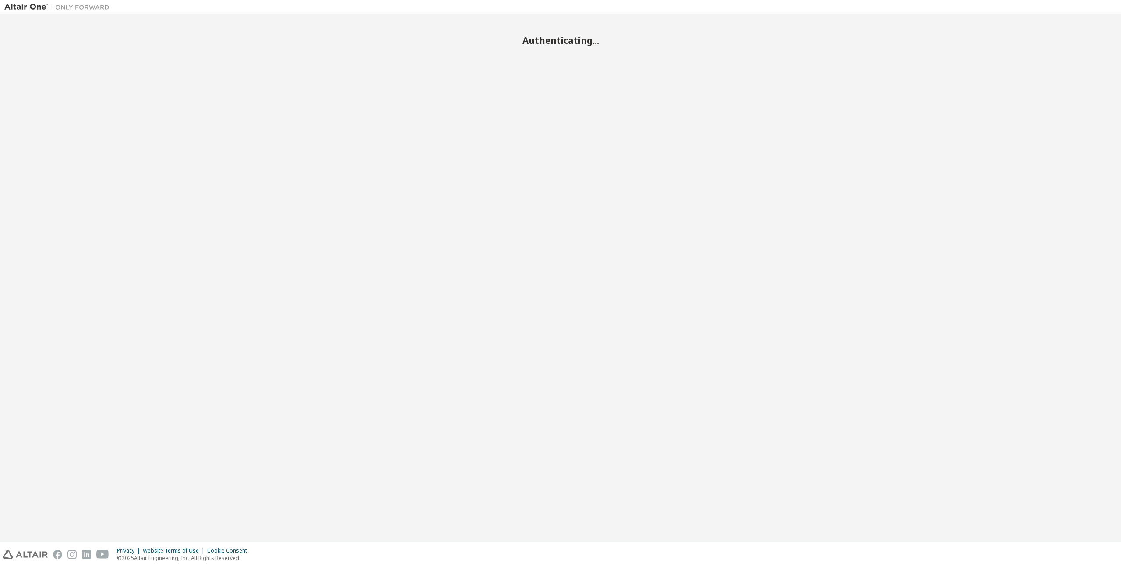 This screenshot has width=1121, height=567. Describe the element at coordinates (72, 554) in the screenshot. I see `img: instagram.svg` at that location.